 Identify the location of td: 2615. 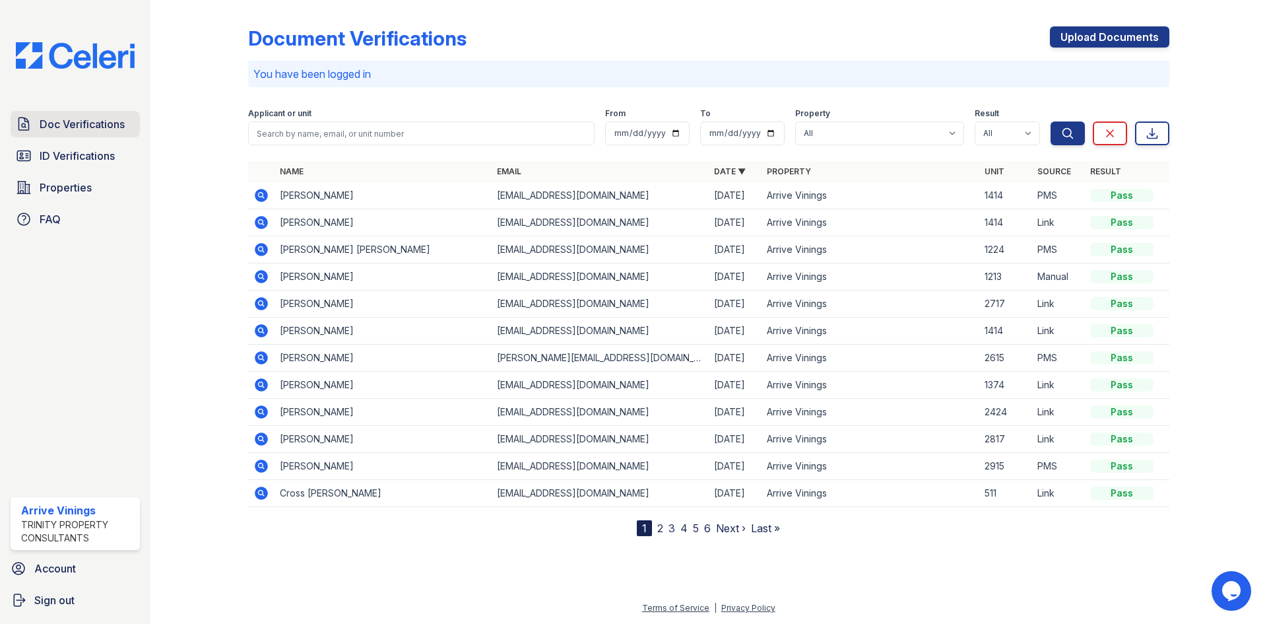
(1006, 358).